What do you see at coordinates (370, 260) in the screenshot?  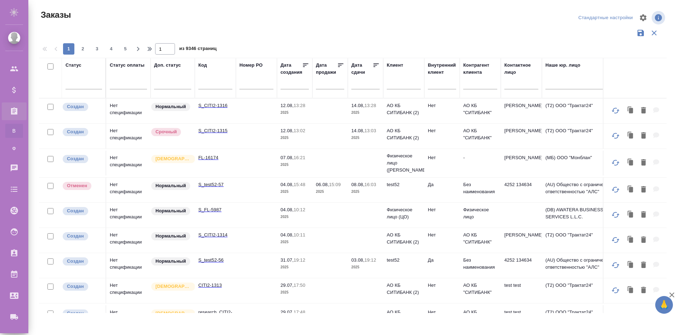 I see `p: 19:12` at bounding box center [370, 260].